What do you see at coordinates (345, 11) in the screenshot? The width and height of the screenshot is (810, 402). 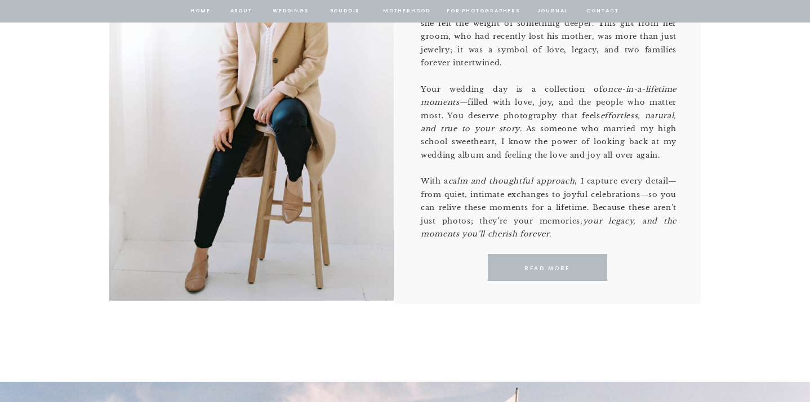 I see `a: BOUDOIR` at bounding box center [345, 11].